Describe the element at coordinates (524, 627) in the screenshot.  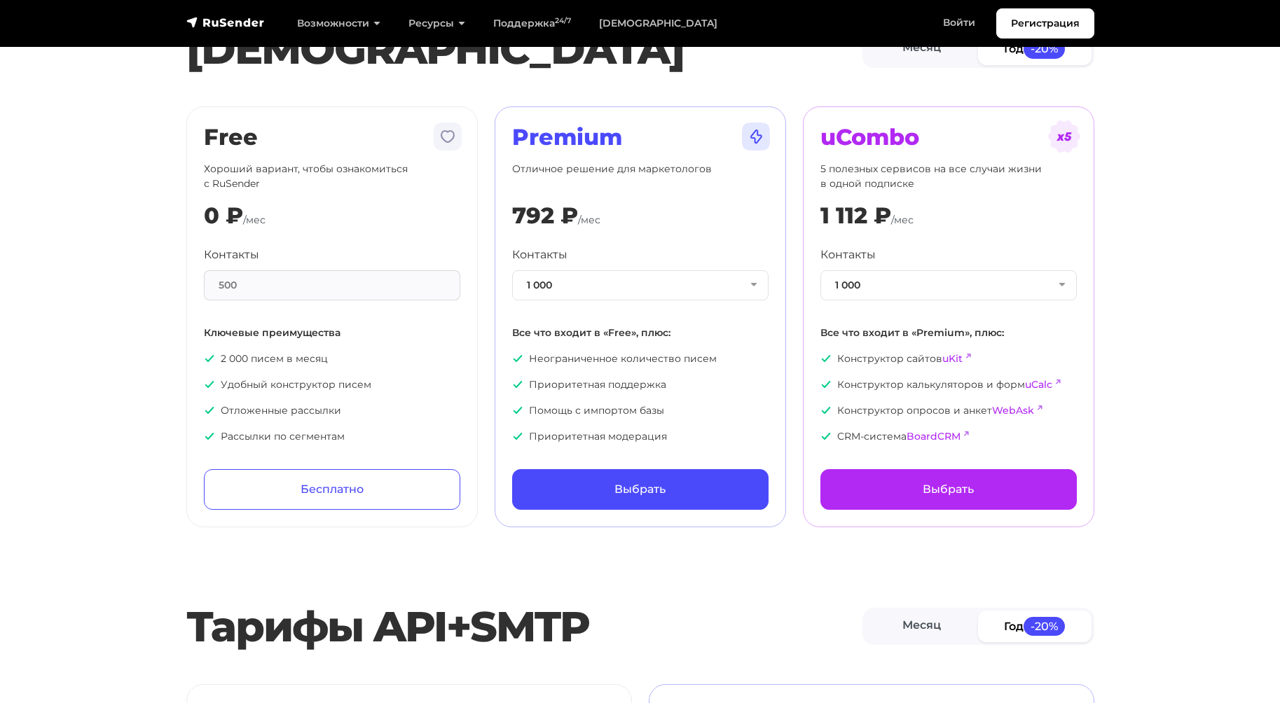
I see `h2: Тарифы API+SMTP` at that location.